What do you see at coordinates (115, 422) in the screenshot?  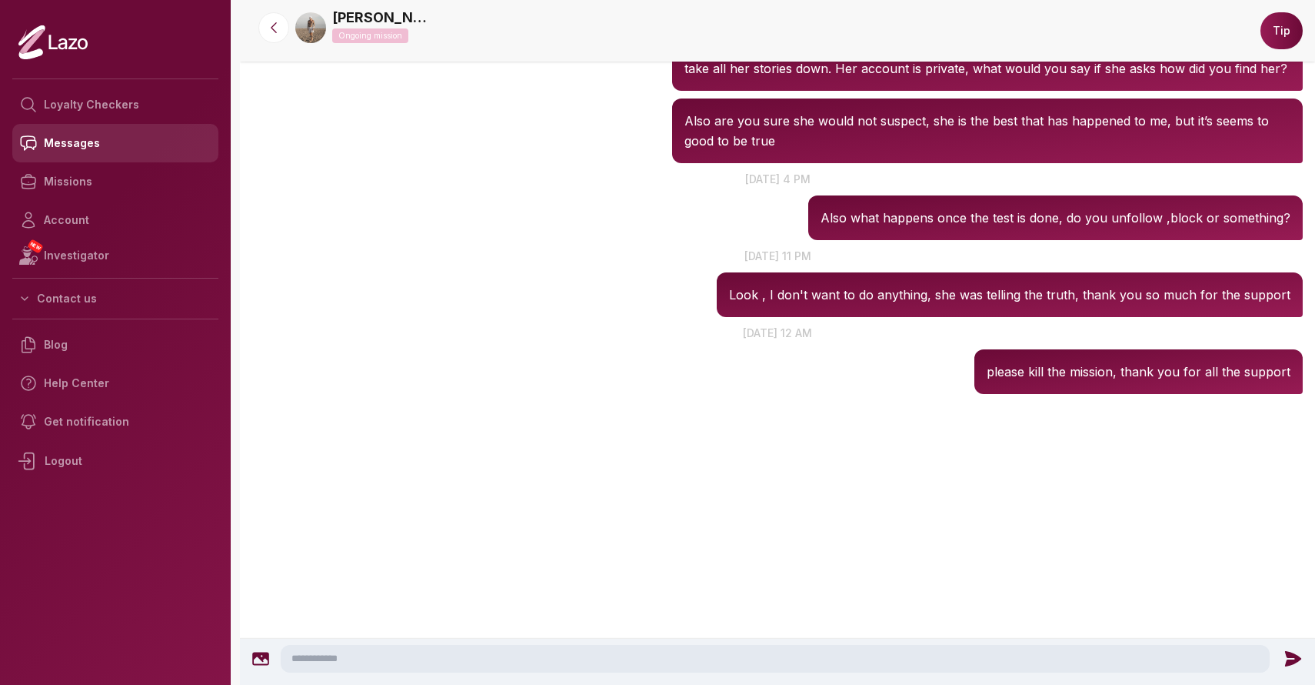 I see `a: Get notification` at bounding box center [115, 422].